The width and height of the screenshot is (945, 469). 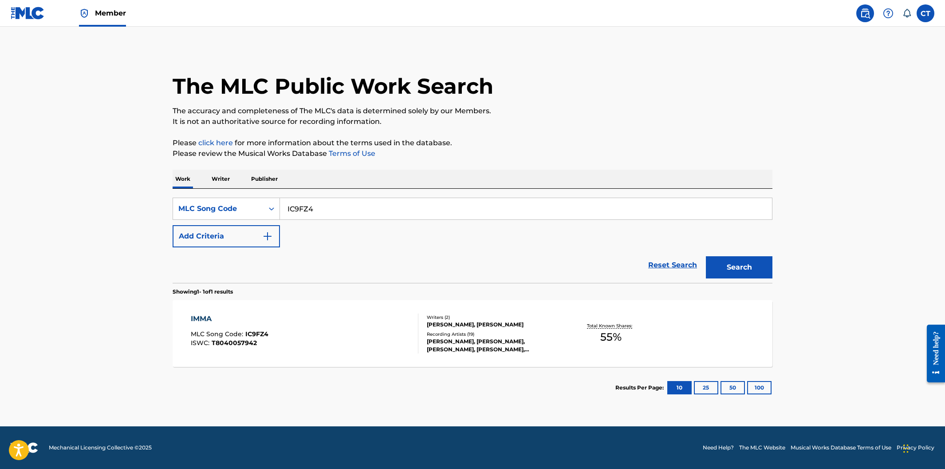 What do you see at coordinates (718, 447) in the screenshot?
I see `a: Need Help?` at bounding box center [718, 447].